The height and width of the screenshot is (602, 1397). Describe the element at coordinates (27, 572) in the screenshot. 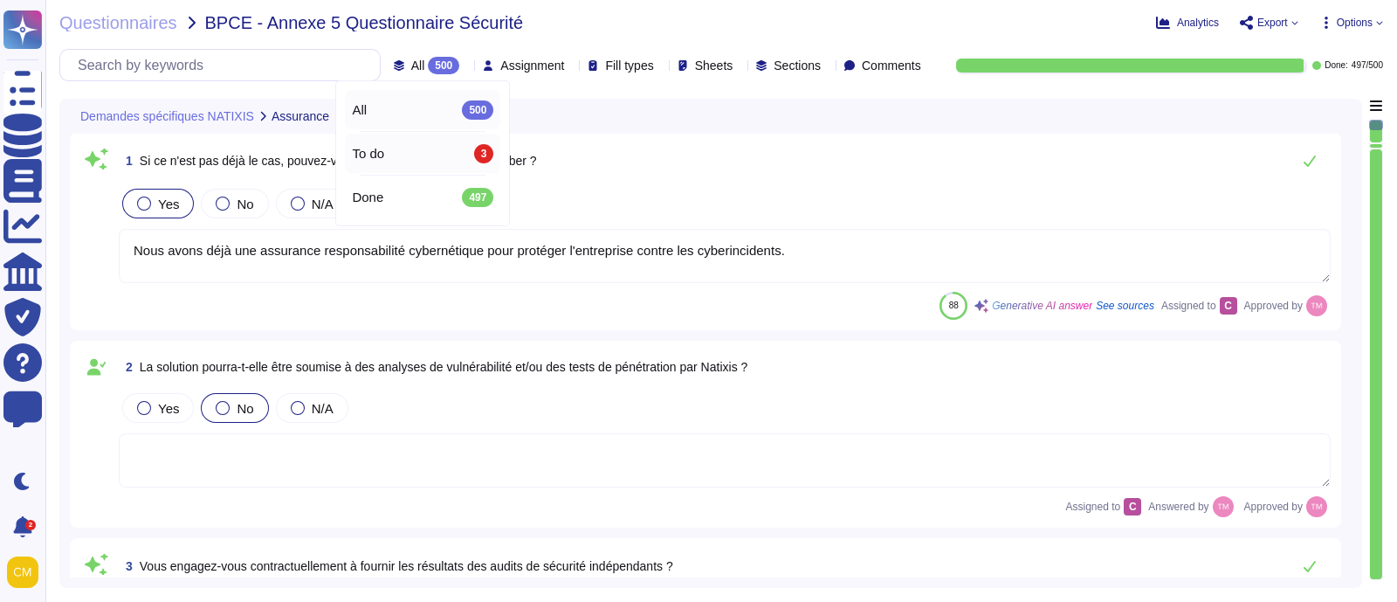

I see `button: user` at that location.